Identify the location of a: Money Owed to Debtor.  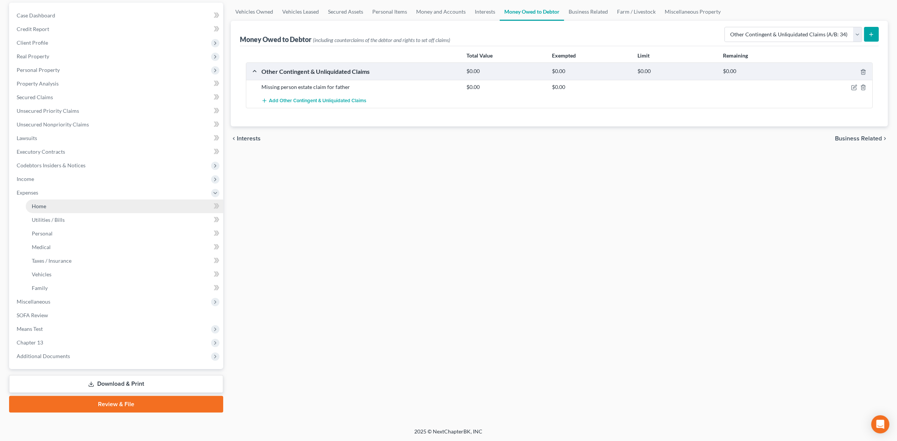
(532, 12).